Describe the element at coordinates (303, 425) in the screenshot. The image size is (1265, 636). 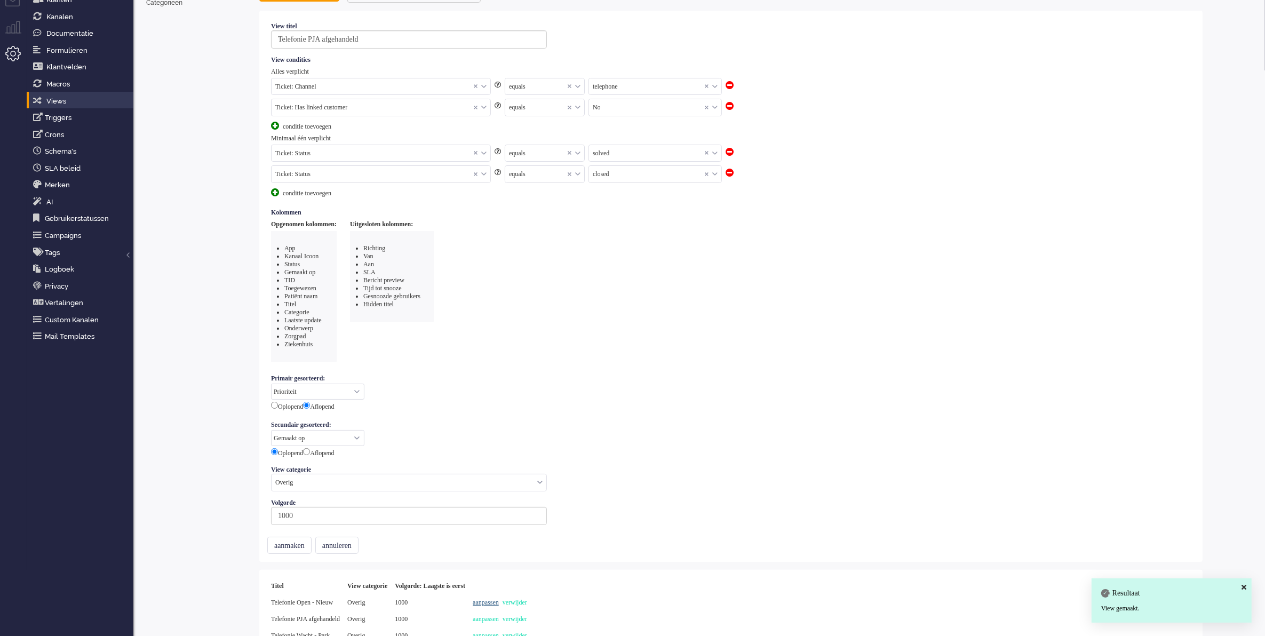
I see `label: Secundair gesorteerd:` at that location.